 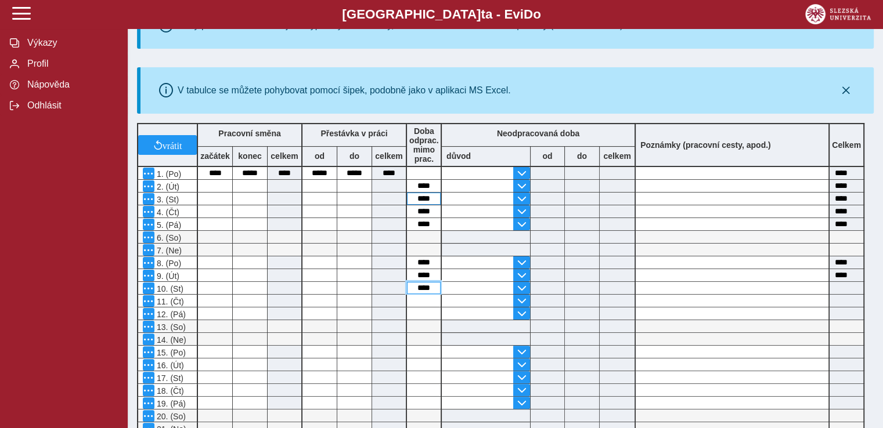 I want to click on span: 5. (Pá), so click(x=168, y=225).